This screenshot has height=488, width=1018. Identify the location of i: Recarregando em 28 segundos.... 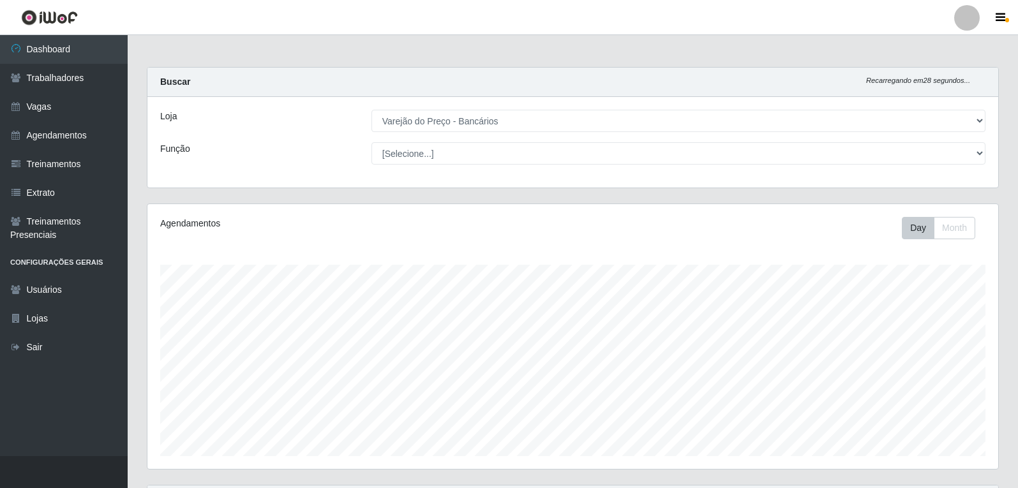
(918, 80).